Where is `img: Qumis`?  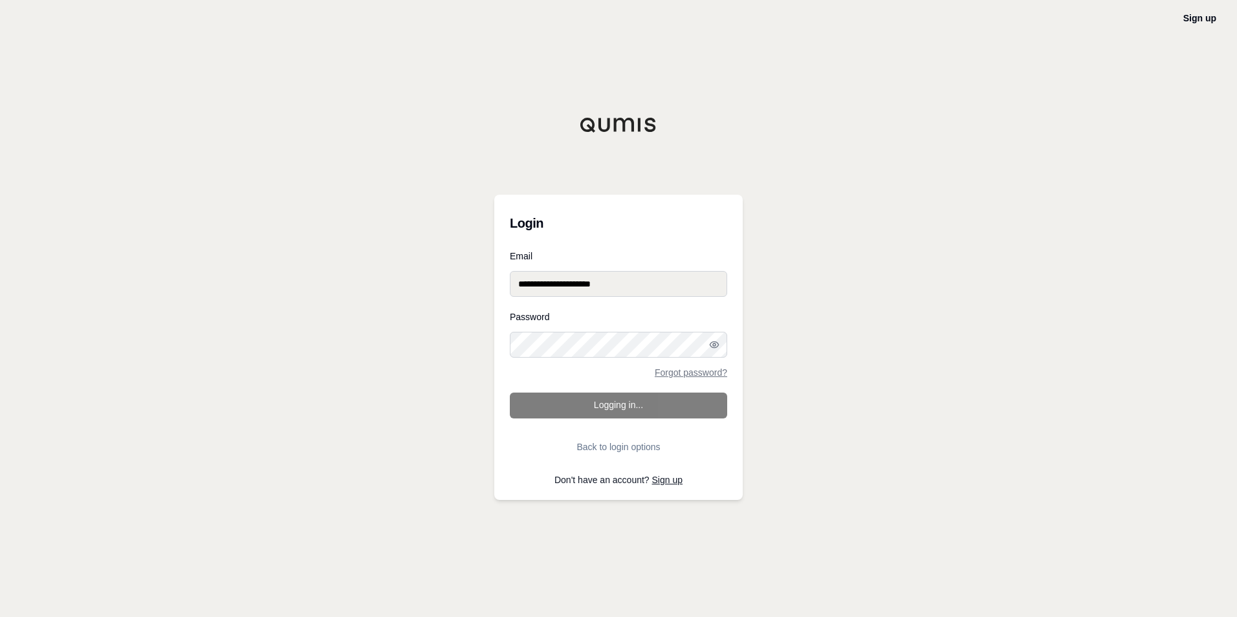
img: Qumis is located at coordinates (619, 125).